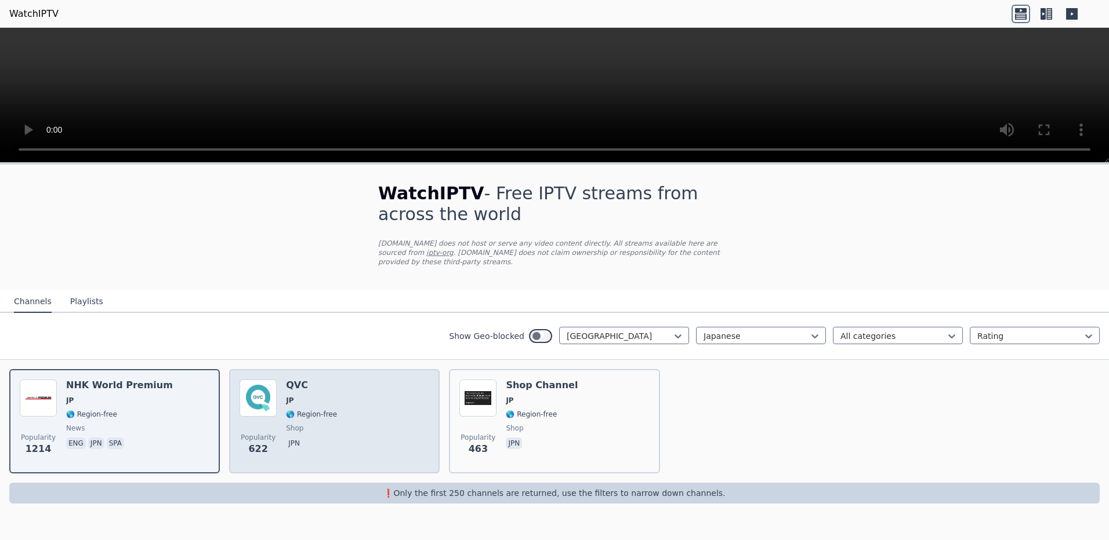  What do you see at coordinates (478, 449) in the screenshot?
I see `span: 463` at bounding box center [478, 449].